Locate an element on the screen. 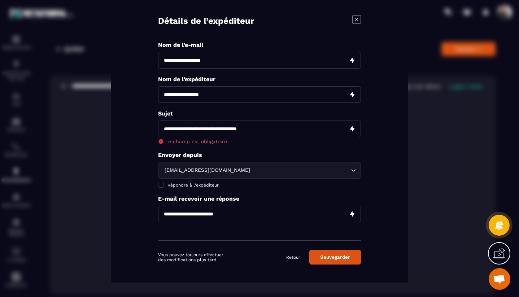  span: Le champ est obligatoire is located at coordinates (196, 141).